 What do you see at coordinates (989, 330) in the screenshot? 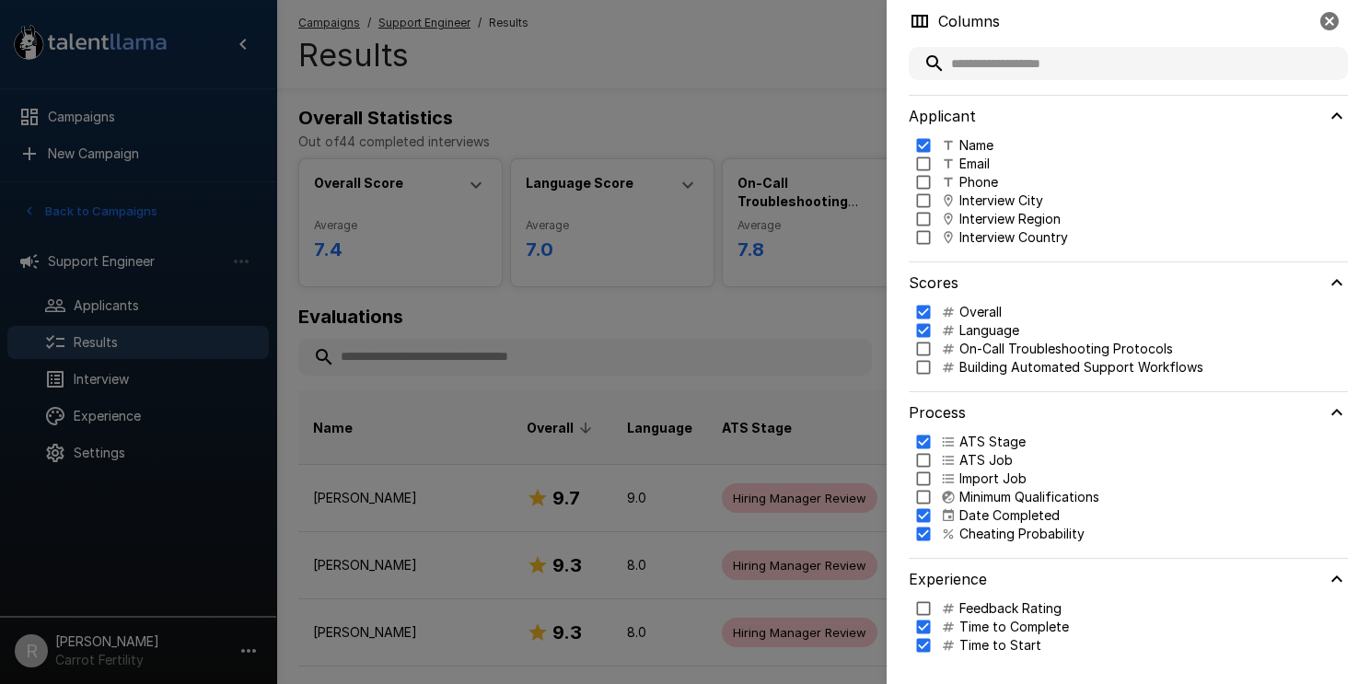
I see `p: Language` at bounding box center [989, 330].